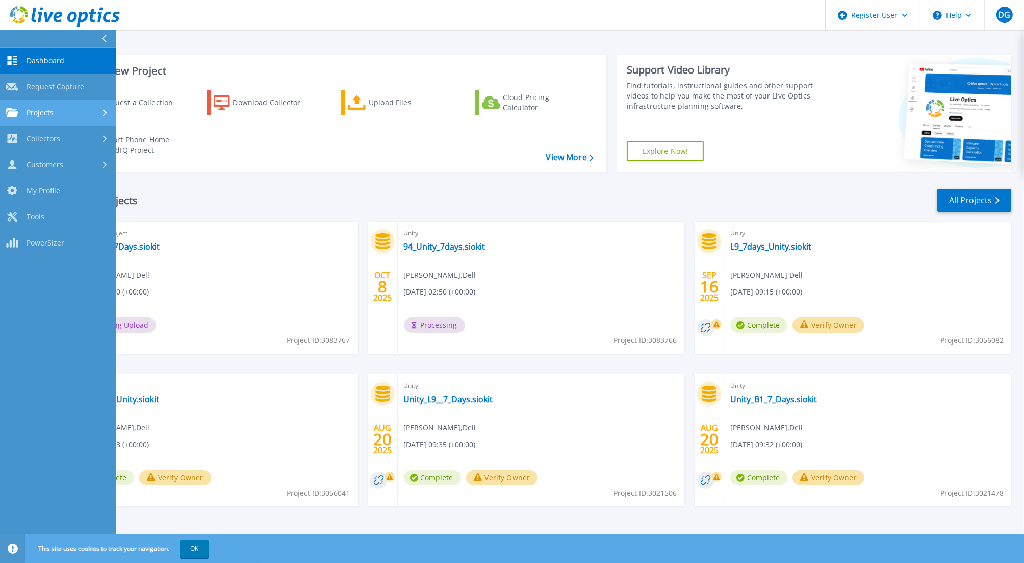  I want to click on span: Project ID: 3056082, so click(972, 340).